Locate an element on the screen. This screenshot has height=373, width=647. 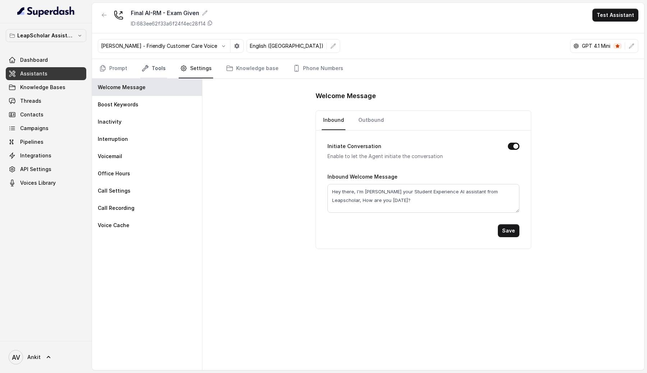
label: Inbound Welcome Message is located at coordinates (362, 176).